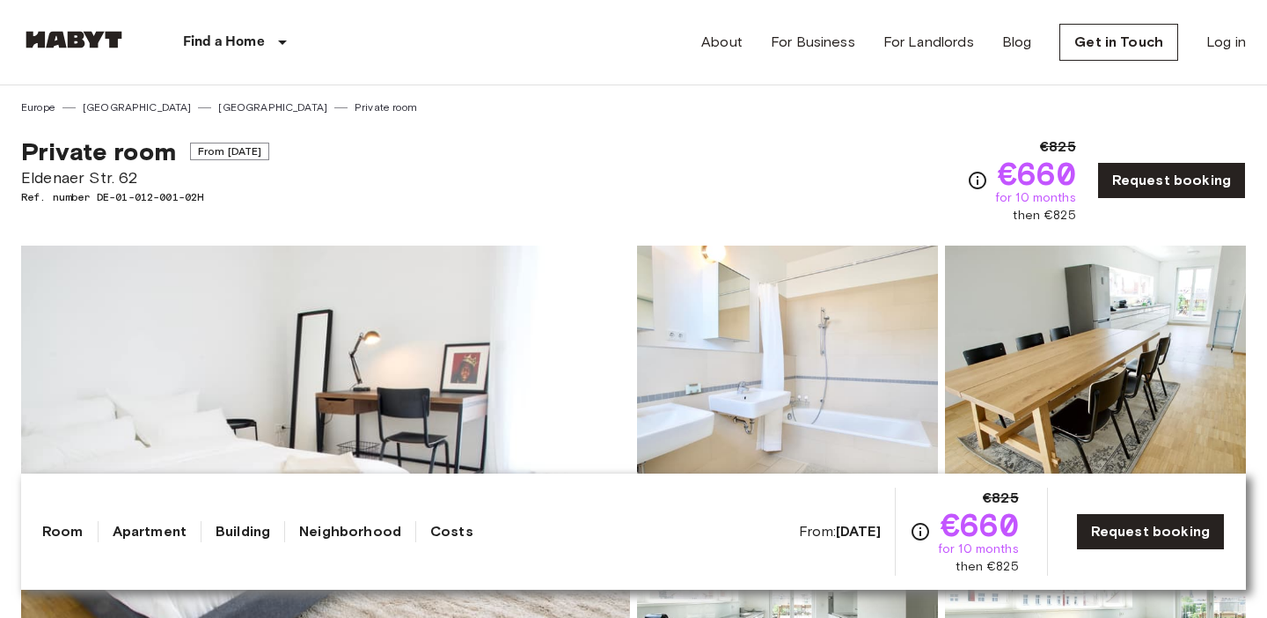 This screenshot has height=618, width=1267. What do you see at coordinates (928, 42) in the screenshot?
I see `a: For Landlords` at bounding box center [928, 42].